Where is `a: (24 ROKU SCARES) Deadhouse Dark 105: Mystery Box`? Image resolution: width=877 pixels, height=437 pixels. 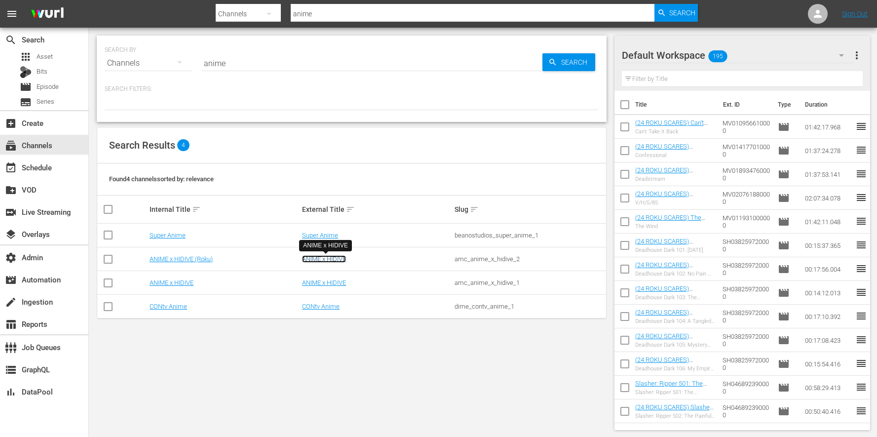 a: (24 ROKU SCARES) Deadhouse Dark 105: Mystery Box is located at coordinates (665, 343).